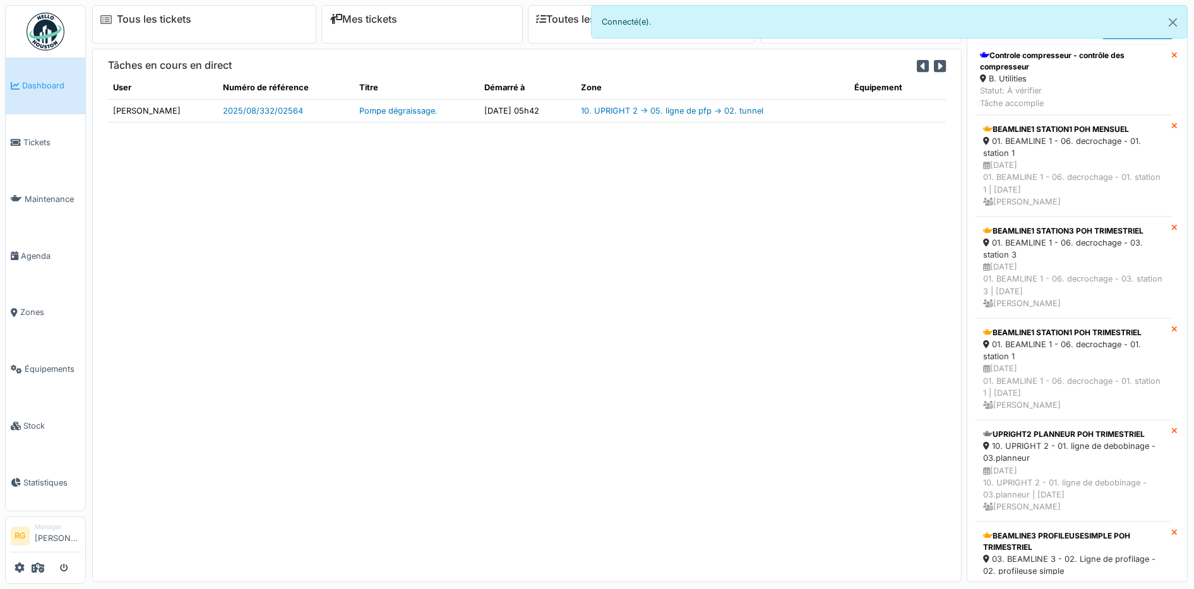  I want to click on a: Dashboard, so click(45, 86).